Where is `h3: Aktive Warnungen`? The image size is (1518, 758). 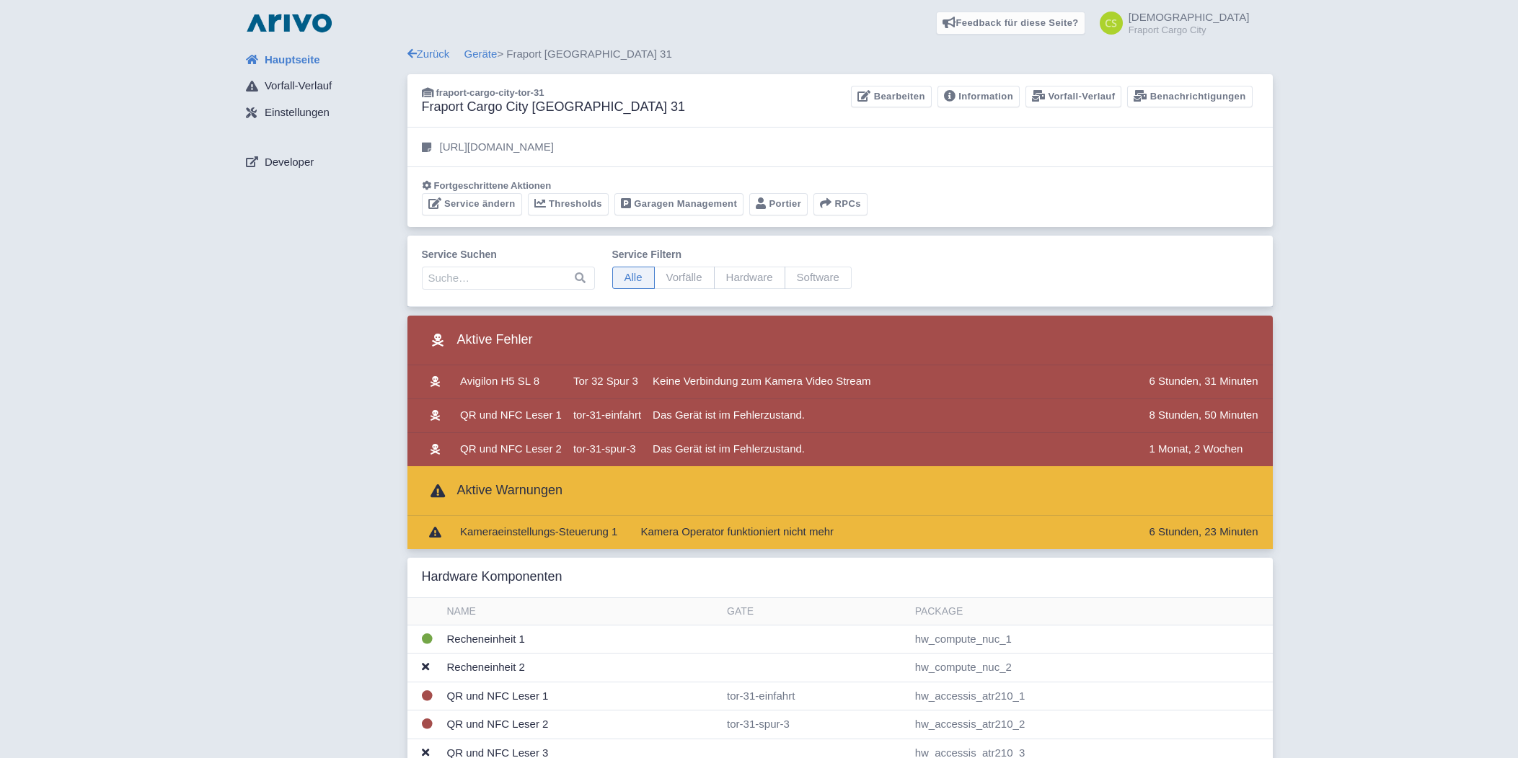 h3: Aktive Warnungen is located at coordinates (492, 491).